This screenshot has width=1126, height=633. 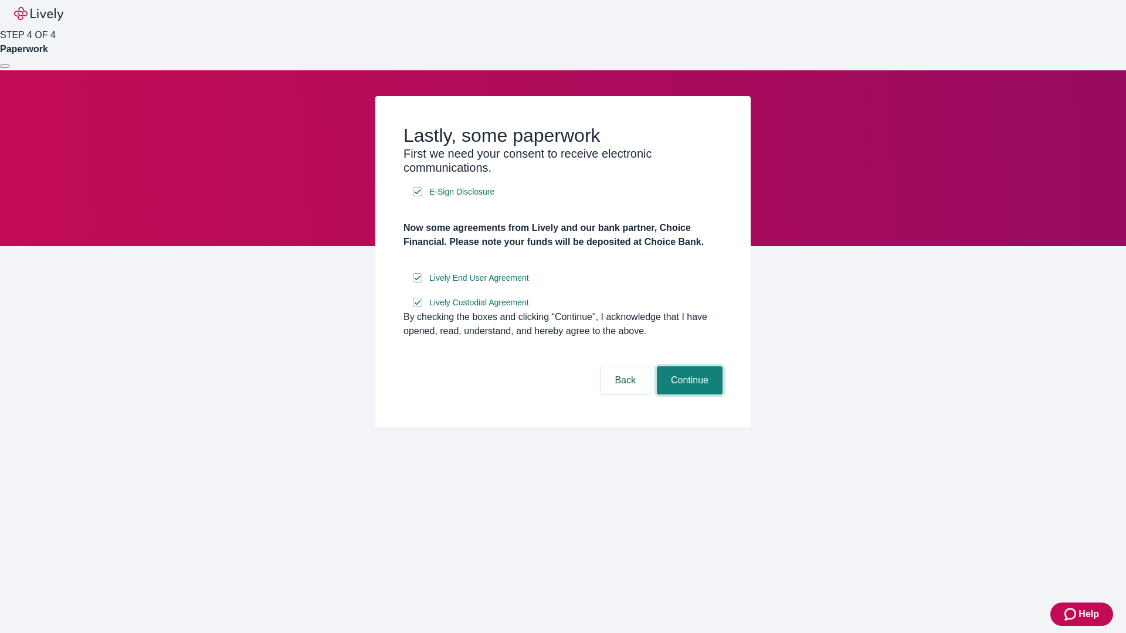 I want to click on div: By checking the boxes and clicking “Continue", I acknowledge that I have opened, read, understand..., so click(x=563, y=324).